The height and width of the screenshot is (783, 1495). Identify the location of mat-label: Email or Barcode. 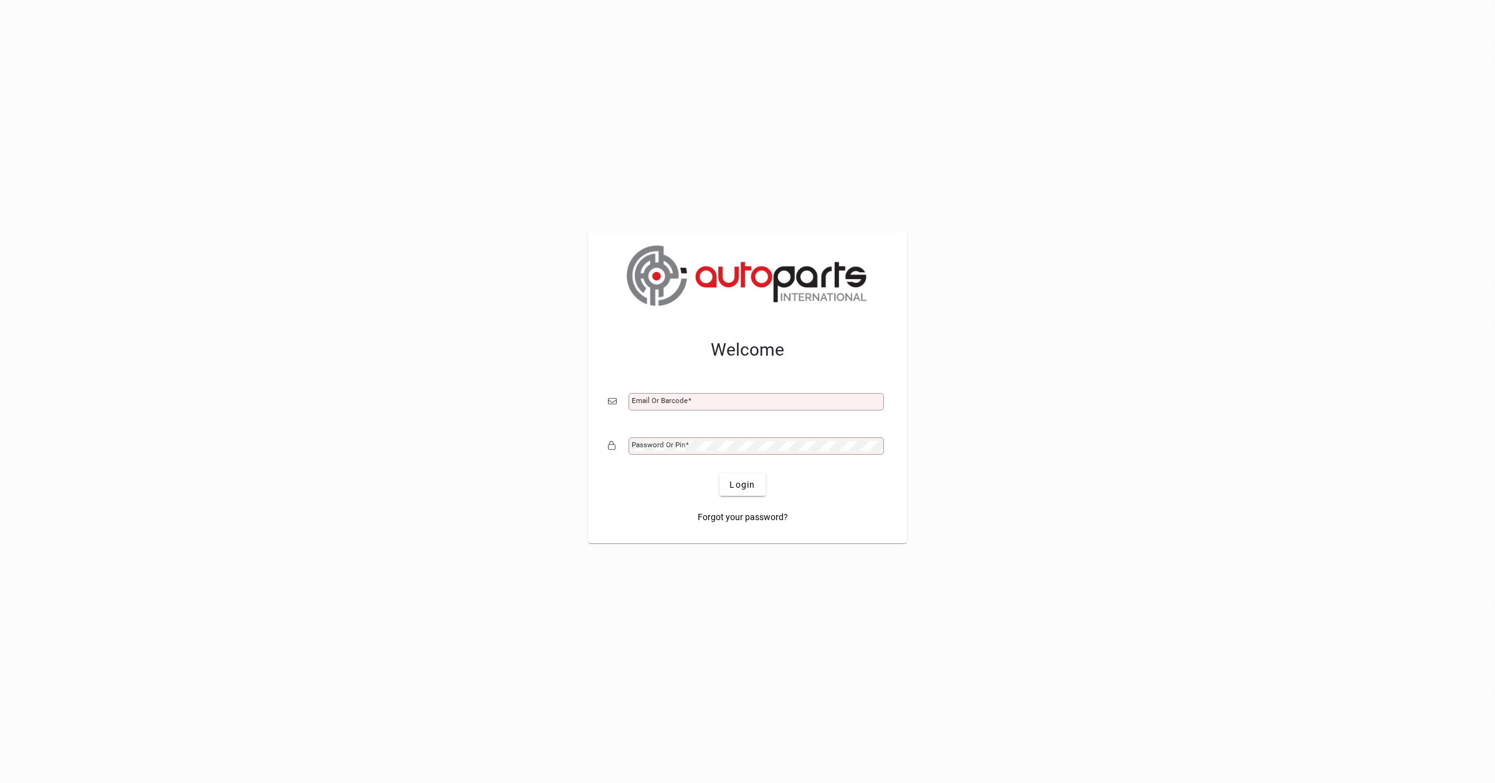
(660, 400).